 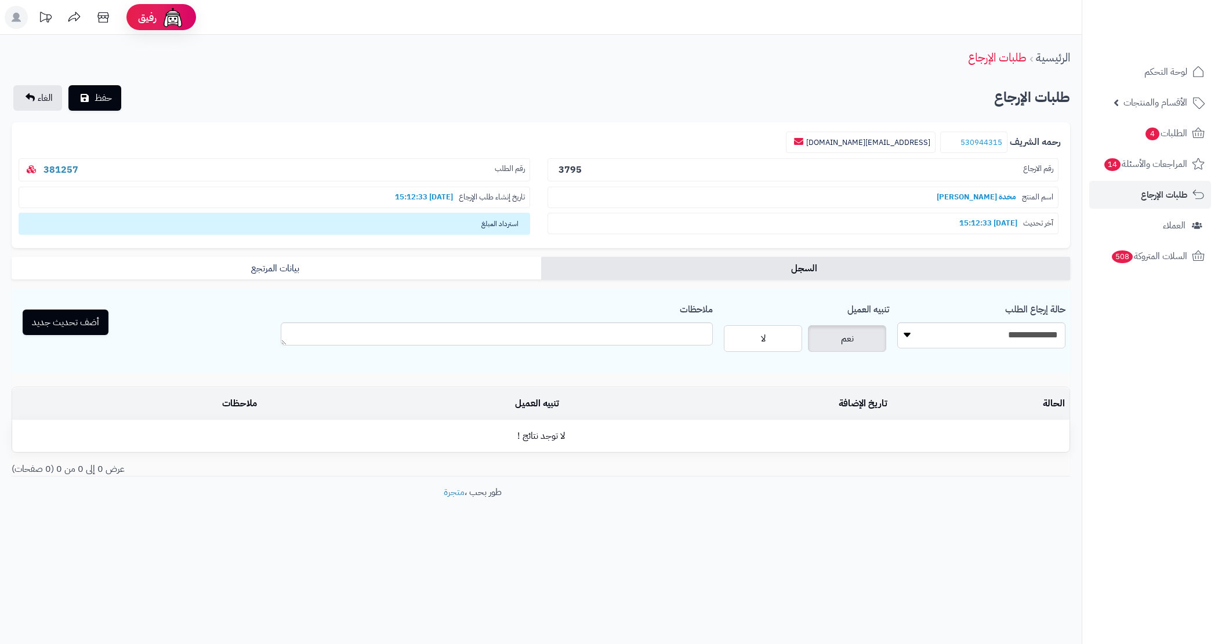 What do you see at coordinates (805, 268) in the screenshot?
I see `a: السجل` at bounding box center [805, 268].